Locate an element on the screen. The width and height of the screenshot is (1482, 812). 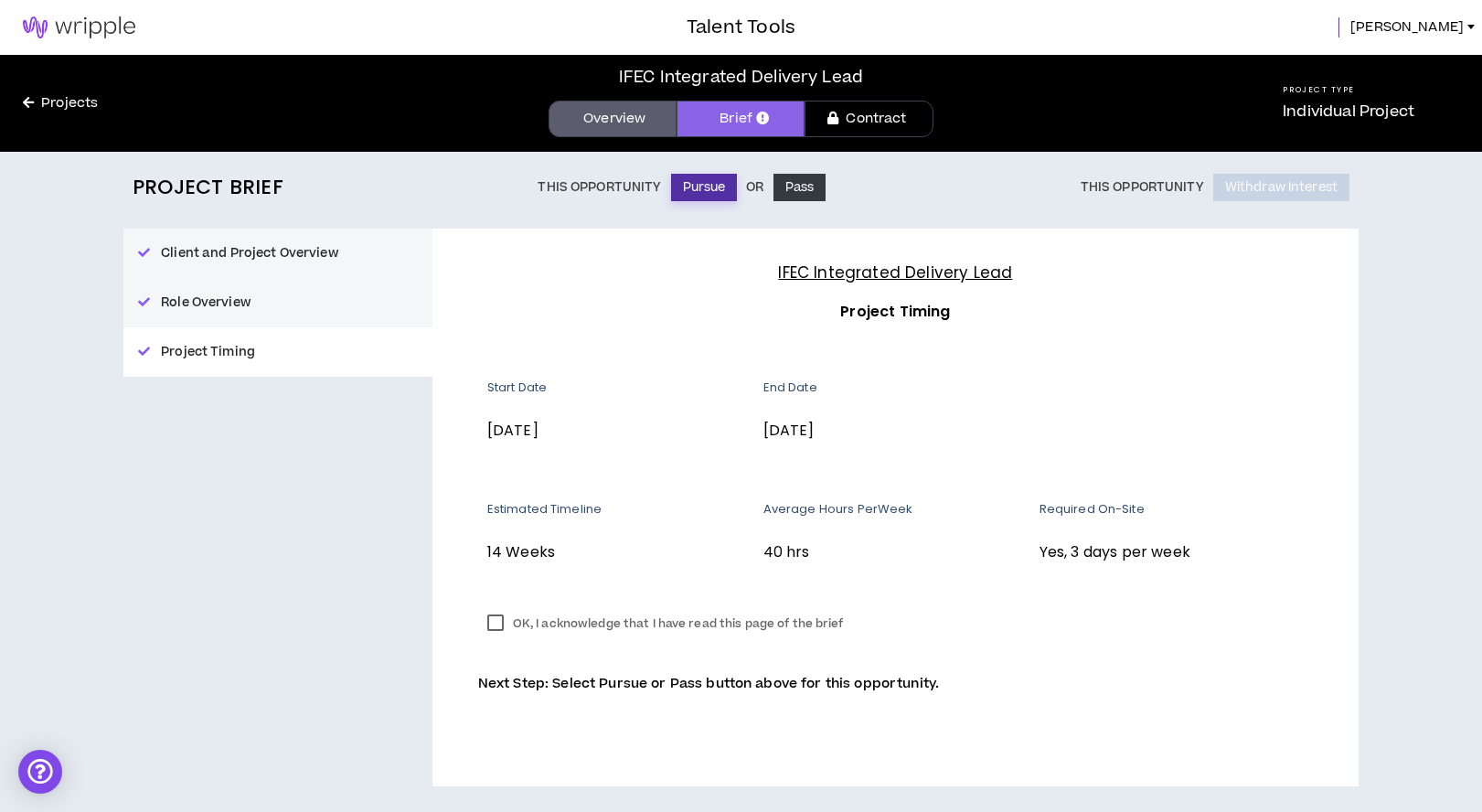
p: 40 hrs is located at coordinates (894, 552).